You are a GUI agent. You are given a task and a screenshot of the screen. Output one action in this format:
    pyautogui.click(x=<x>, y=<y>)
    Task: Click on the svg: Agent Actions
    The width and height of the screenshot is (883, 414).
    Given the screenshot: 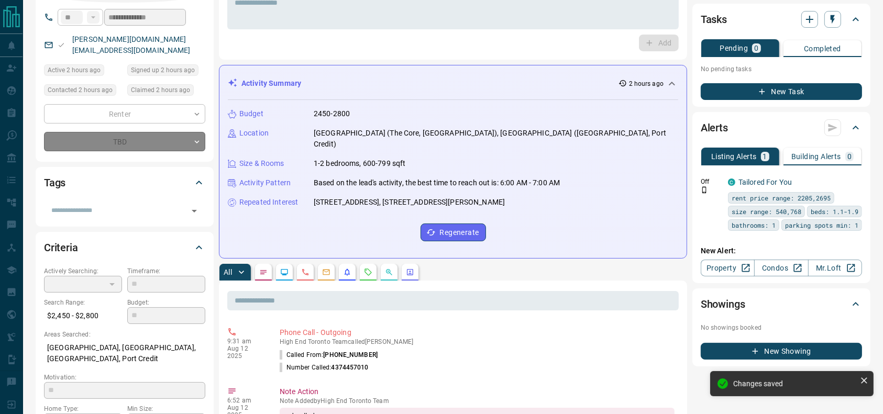 What is the action you would take?
    pyautogui.click(x=410, y=272)
    